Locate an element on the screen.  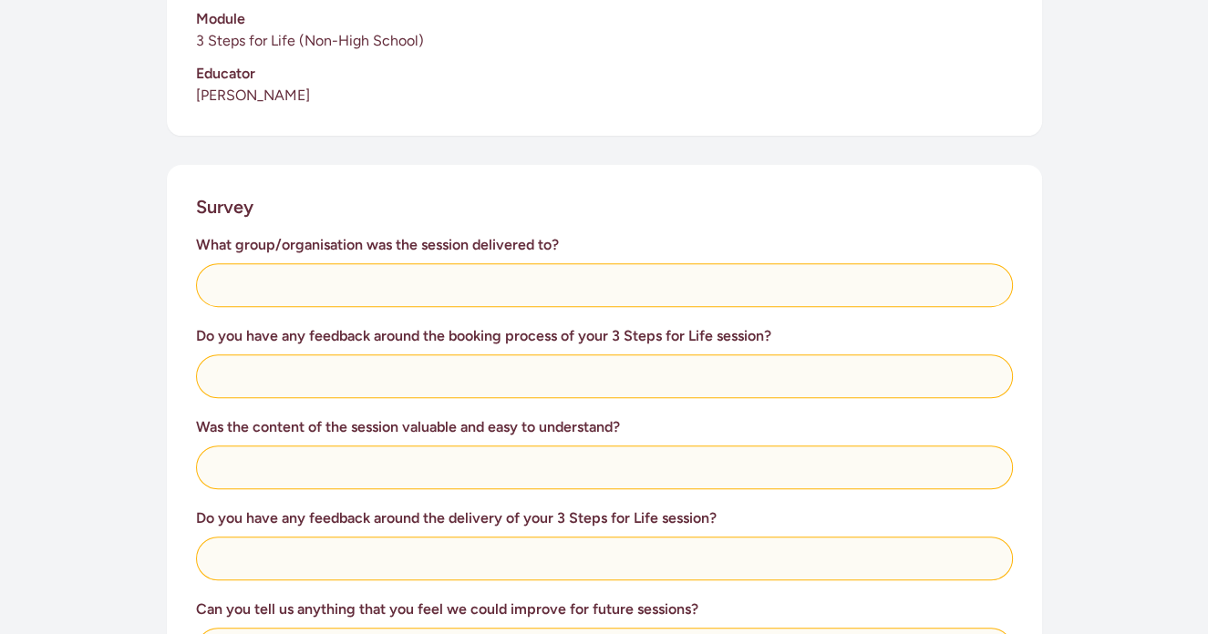
h3: What group/organisation was the session delivered to? is located at coordinates (604, 245).